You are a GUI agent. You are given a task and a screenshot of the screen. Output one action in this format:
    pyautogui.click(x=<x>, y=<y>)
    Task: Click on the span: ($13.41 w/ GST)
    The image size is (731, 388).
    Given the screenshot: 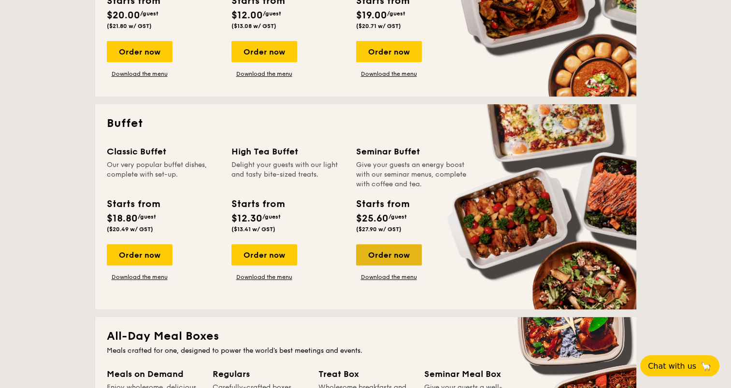 What is the action you would take?
    pyautogui.click(x=253, y=229)
    